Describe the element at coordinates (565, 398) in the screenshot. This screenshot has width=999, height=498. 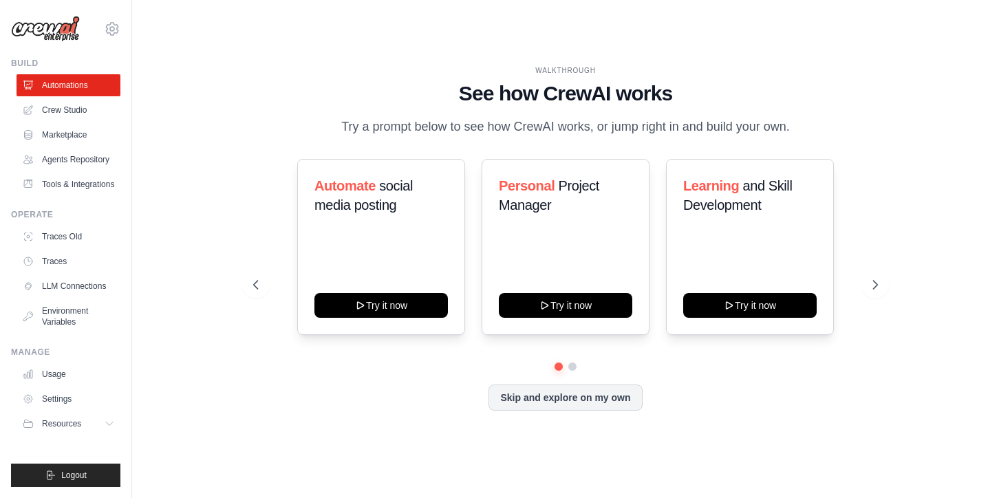
I see `button: Skip and explore on my own` at that location.